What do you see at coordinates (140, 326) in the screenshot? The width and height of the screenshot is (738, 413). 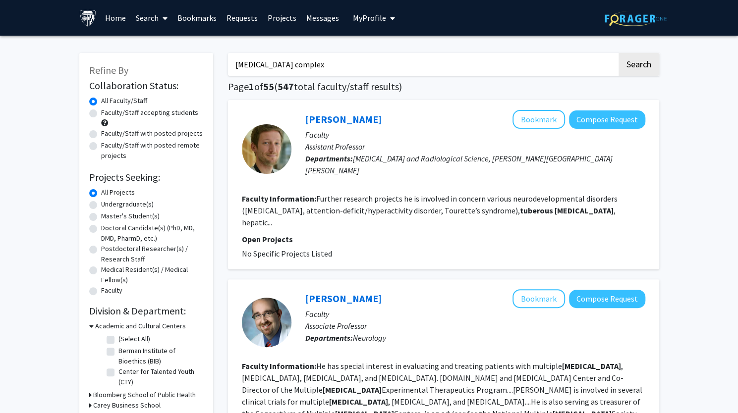 I see `h3: Academic and Cultural Centers` at bounding box center [140, 326].